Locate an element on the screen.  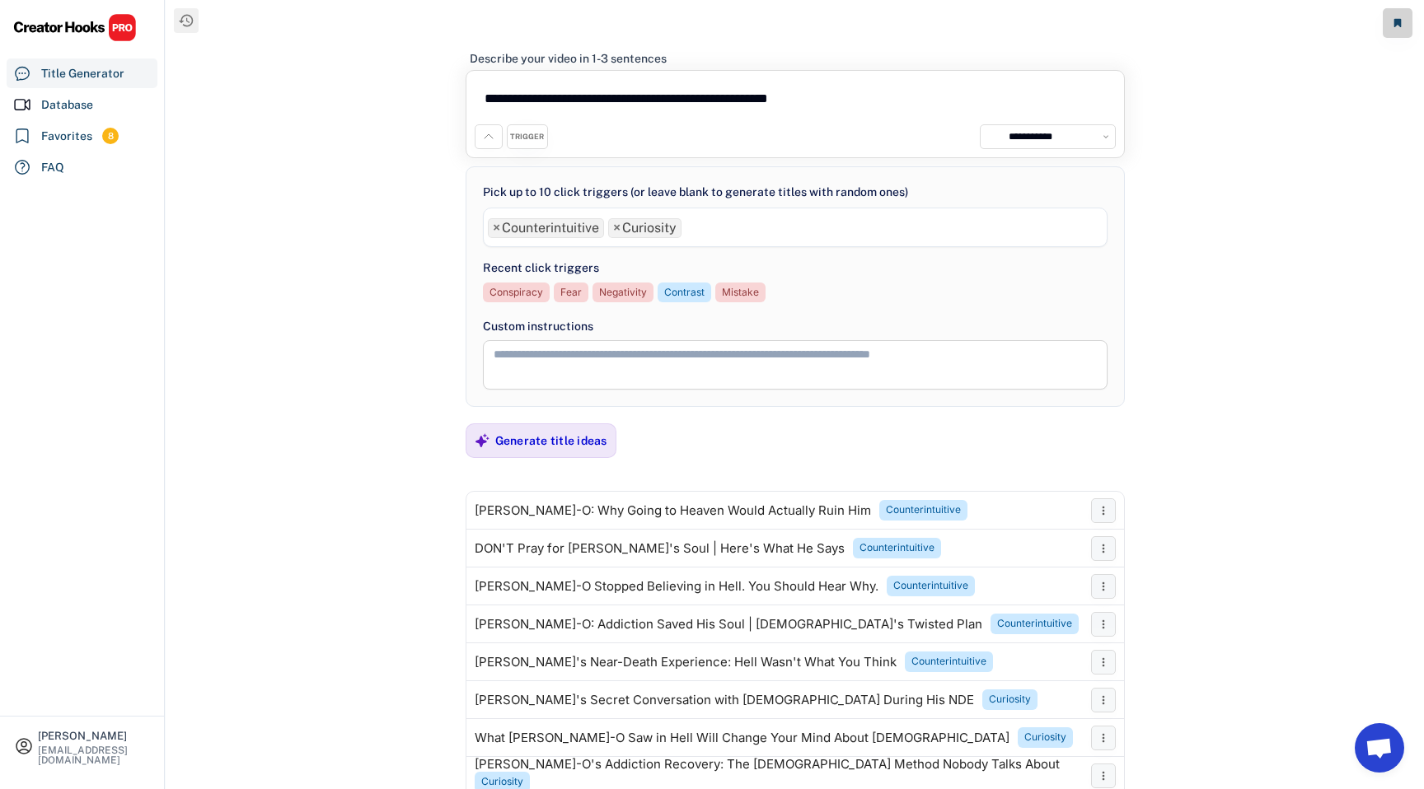
div: Favorites is located at coordinates (67, 136).